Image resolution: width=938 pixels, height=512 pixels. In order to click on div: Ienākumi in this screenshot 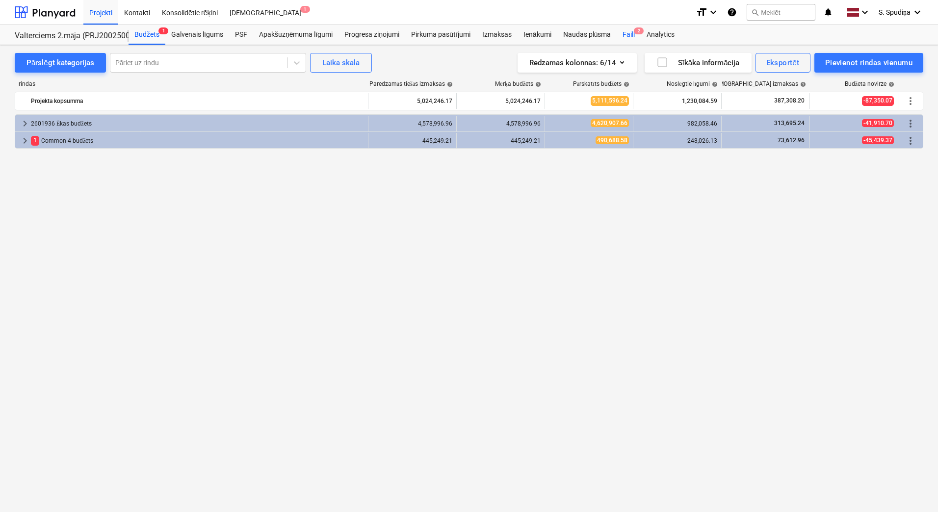, I will do `click(537, 35)`.